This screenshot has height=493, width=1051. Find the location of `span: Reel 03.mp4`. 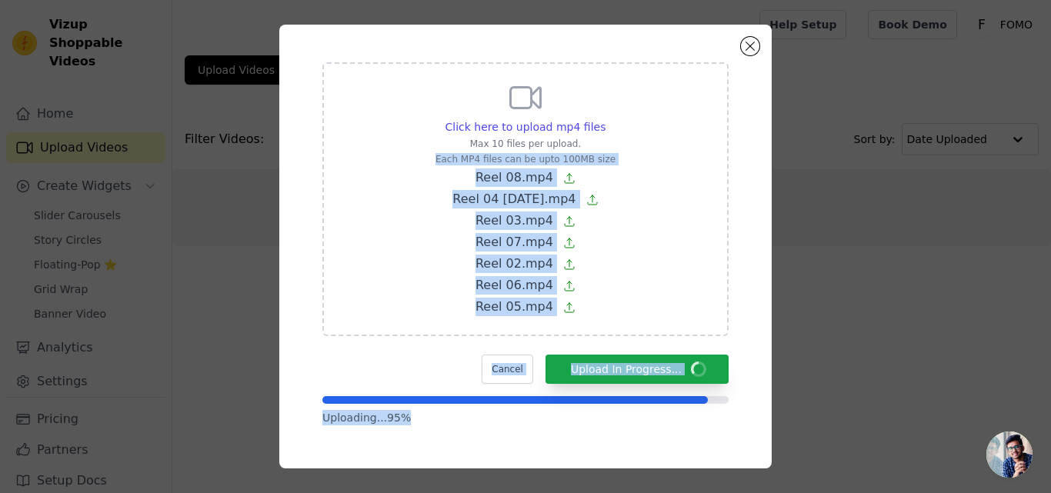

span: Reel 03.mp4 is located at coordinates (514, 220).